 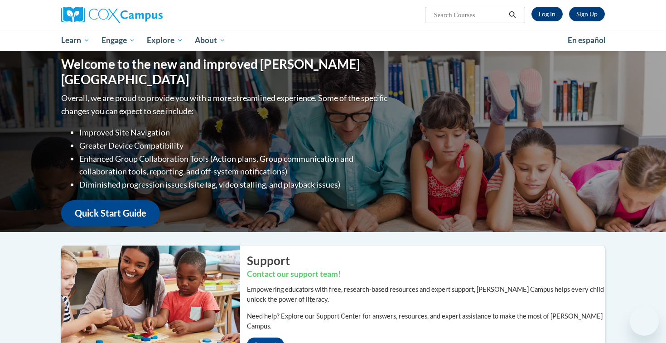 What do you see at coordinates (234, 132) in the screenshot?
I see `li: Improved Site Navigation` at bounding box center [234, 132].